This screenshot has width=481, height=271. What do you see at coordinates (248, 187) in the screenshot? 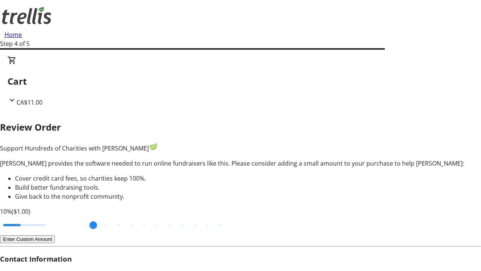
I see `li: Build better fundraising tools.` at bounding box center [248, 187].